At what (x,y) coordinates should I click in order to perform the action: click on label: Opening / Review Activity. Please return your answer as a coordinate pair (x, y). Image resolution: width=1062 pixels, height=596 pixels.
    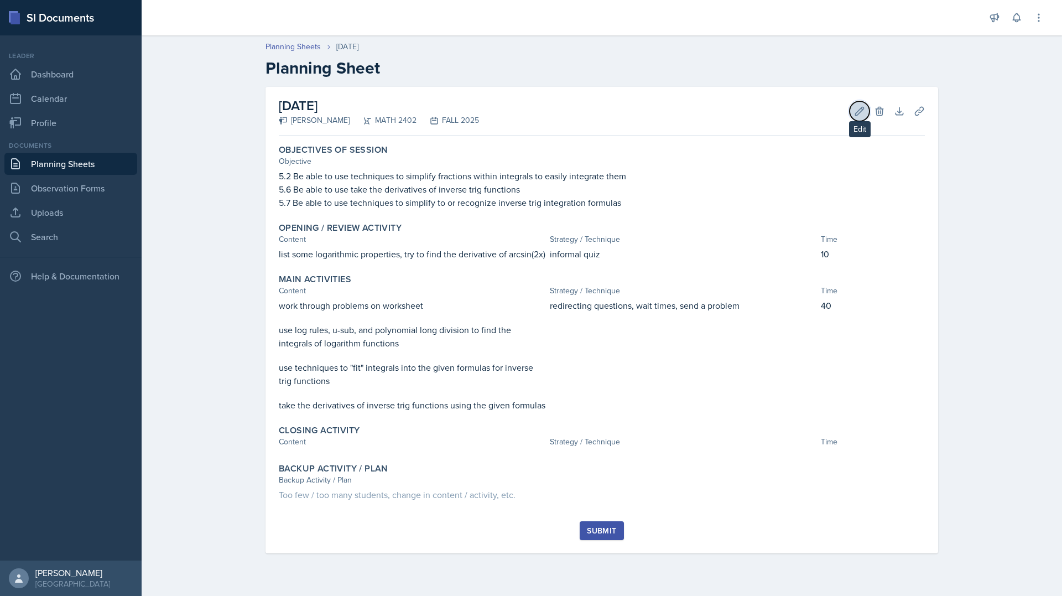
    Looking at the image, I should click on (340, 228).